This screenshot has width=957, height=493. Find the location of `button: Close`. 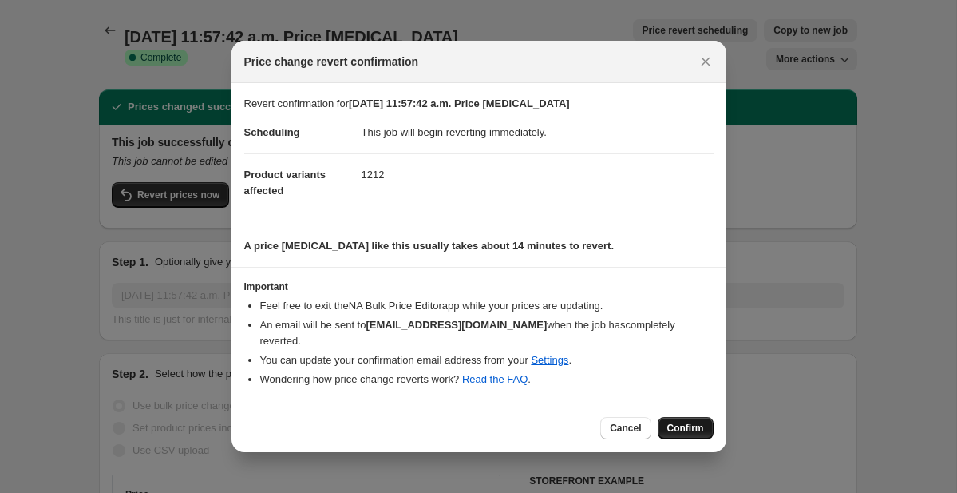

button: Close is located at coordinates (706, 61).